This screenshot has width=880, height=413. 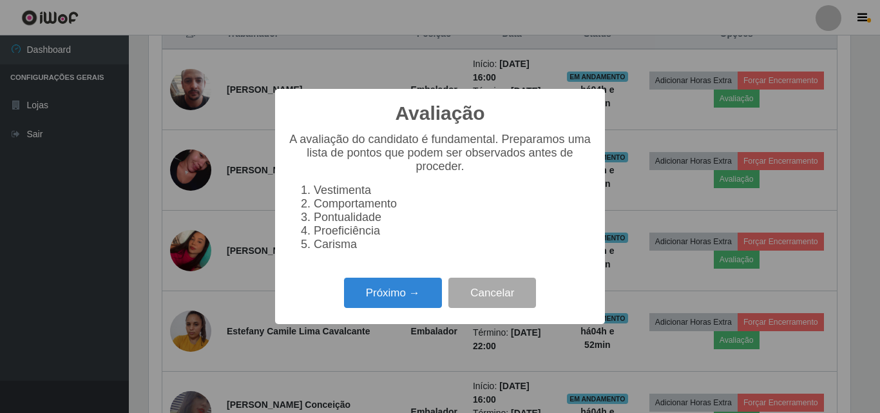 I want to click on p: A avaliação do candidato é fundamental. Preparamos uma lista de pontos que podem ser observados a..., so click(x=440, y=153).